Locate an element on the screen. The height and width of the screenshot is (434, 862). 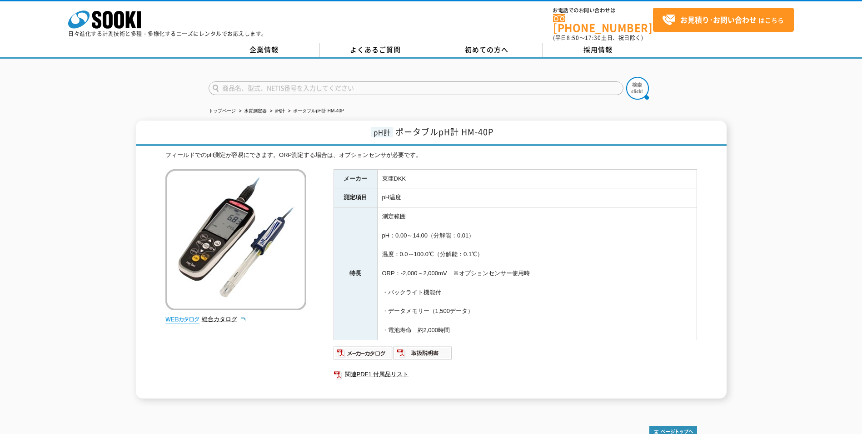
a: 取扱説明書 is located at coordinates (423, 355).